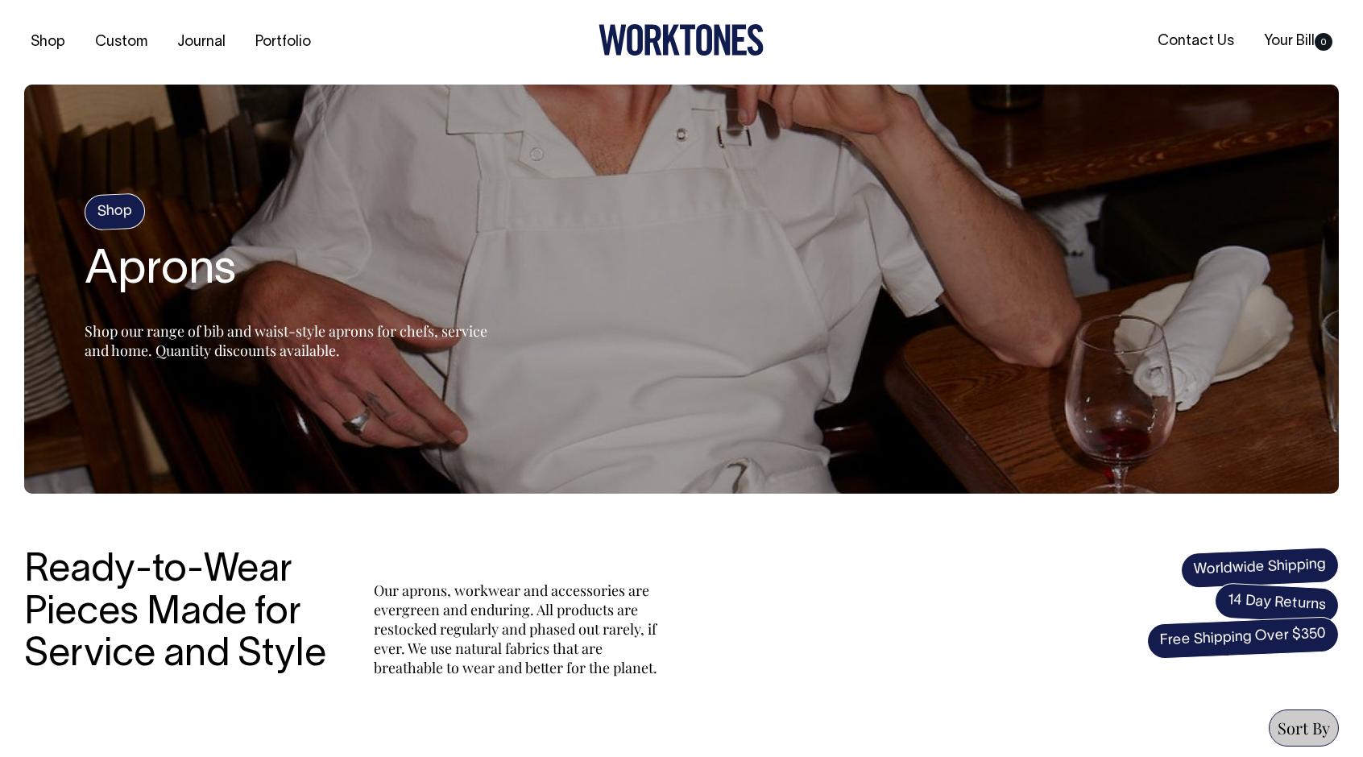  Describe the element at coordinates (1277, 604) in the screenshot. I see `span: 14 Day Returns` at that location.